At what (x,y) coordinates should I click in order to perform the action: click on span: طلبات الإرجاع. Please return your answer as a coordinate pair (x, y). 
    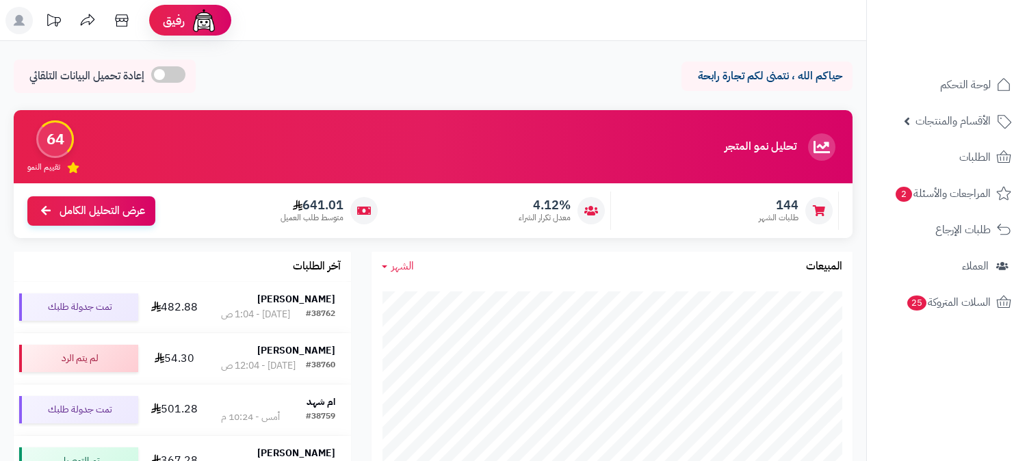
    Looking at the image, I should click on (963, 230).